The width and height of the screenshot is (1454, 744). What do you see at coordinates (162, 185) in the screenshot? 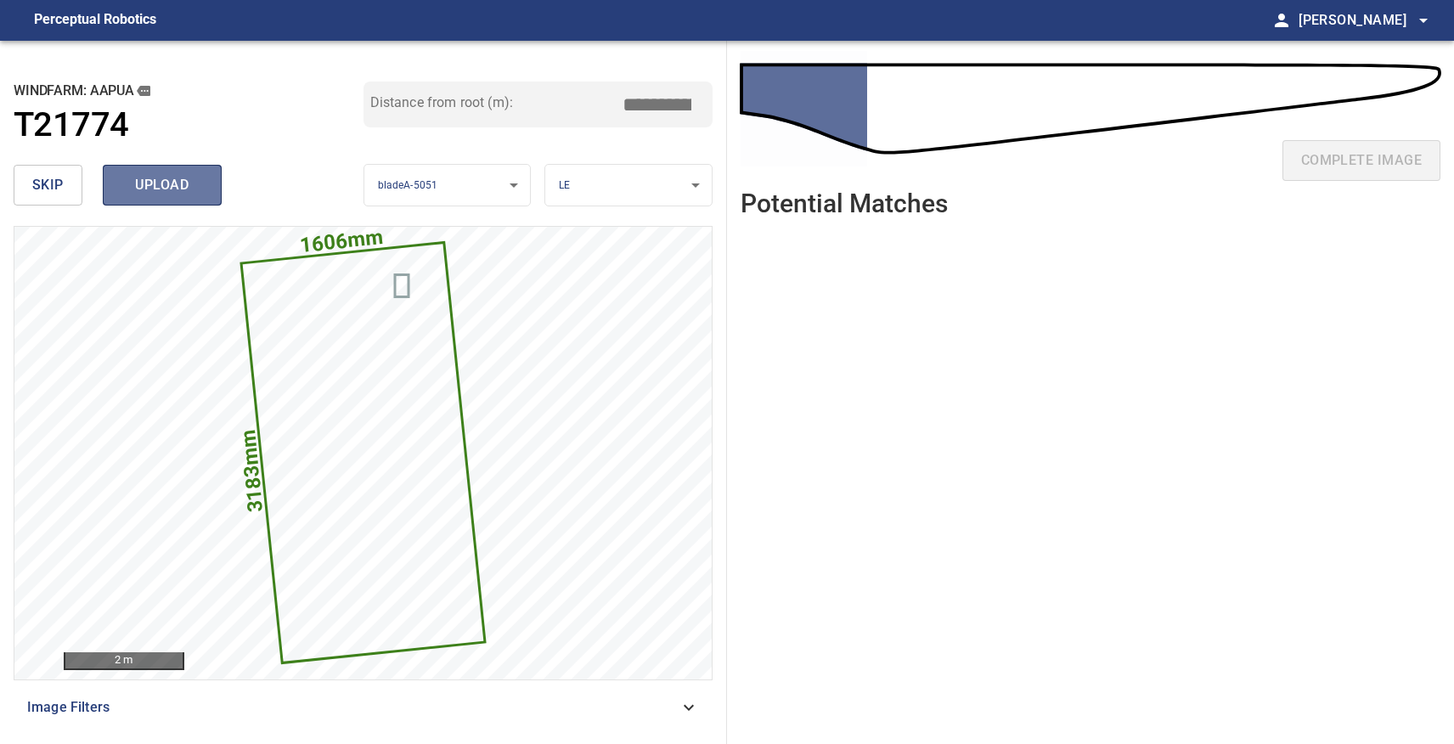
I see `span: upload` at bounding box center [162, 185].